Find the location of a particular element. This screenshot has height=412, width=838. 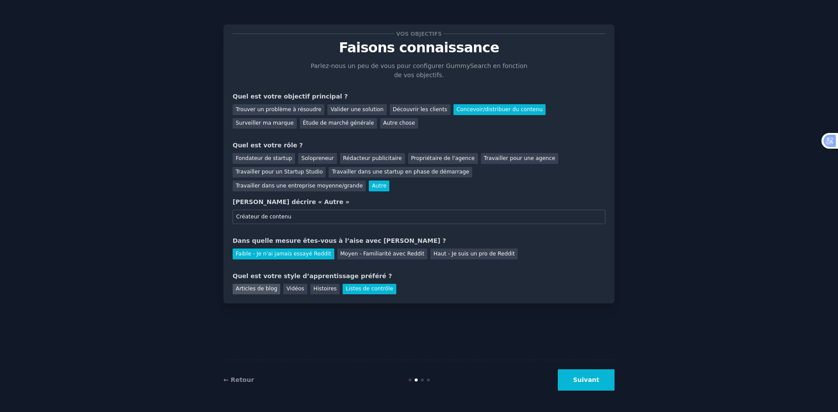

font: Histoires is located at coordinates (325, 289).